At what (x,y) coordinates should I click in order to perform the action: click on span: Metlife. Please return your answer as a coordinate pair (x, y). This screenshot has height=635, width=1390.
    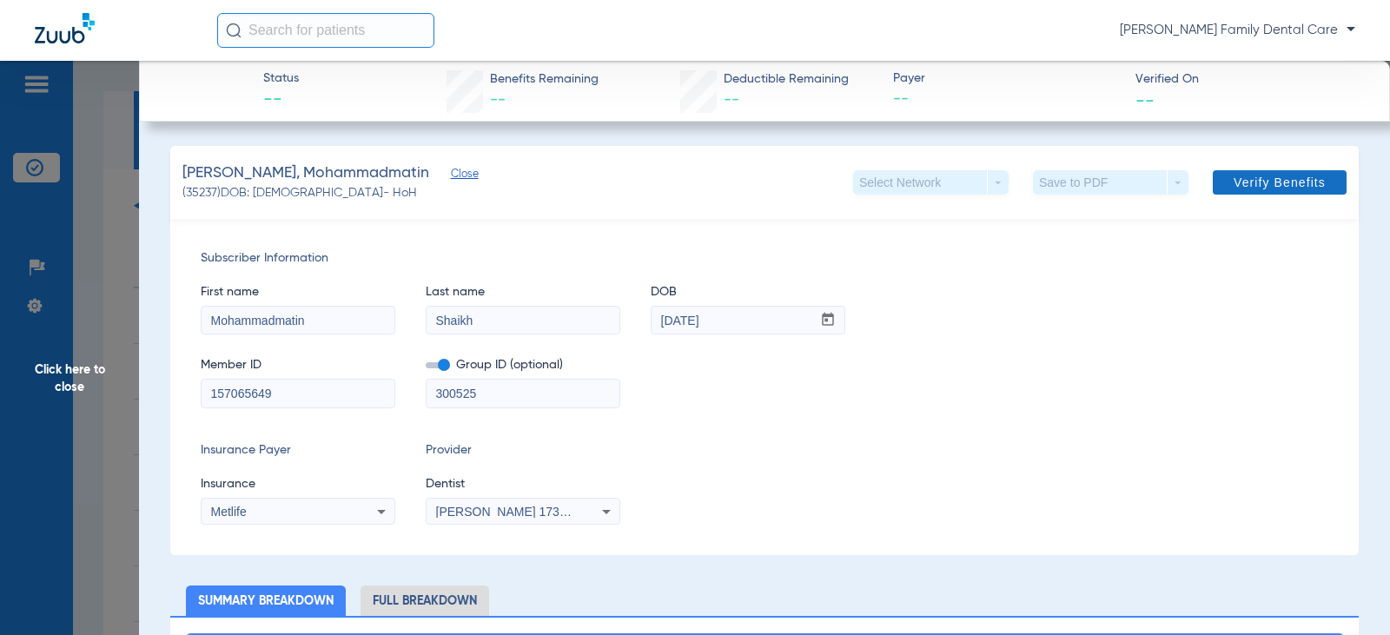
    Looking at the image, I should click on (228, 512).